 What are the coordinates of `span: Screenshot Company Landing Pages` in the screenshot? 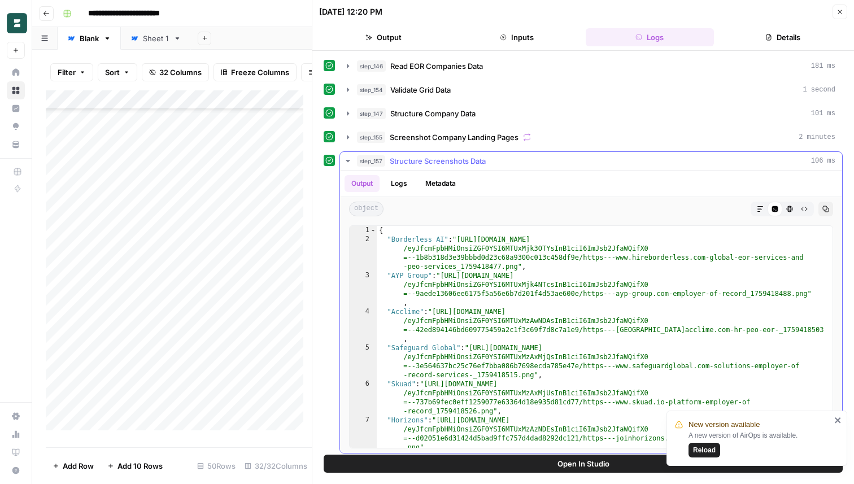 It's located at (454, 137).